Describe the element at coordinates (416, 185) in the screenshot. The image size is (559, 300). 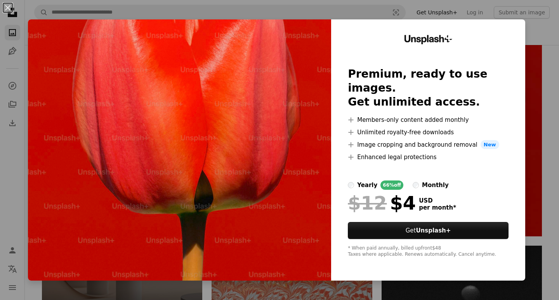
I see `input: monthly` at that location.